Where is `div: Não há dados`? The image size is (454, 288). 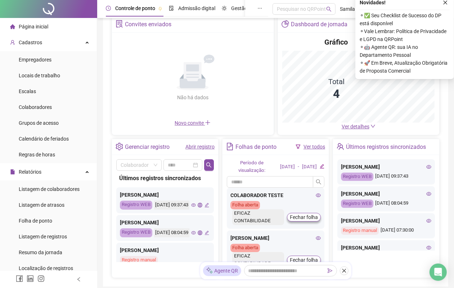
div: Não há dados is located at coordinates (192, 97).